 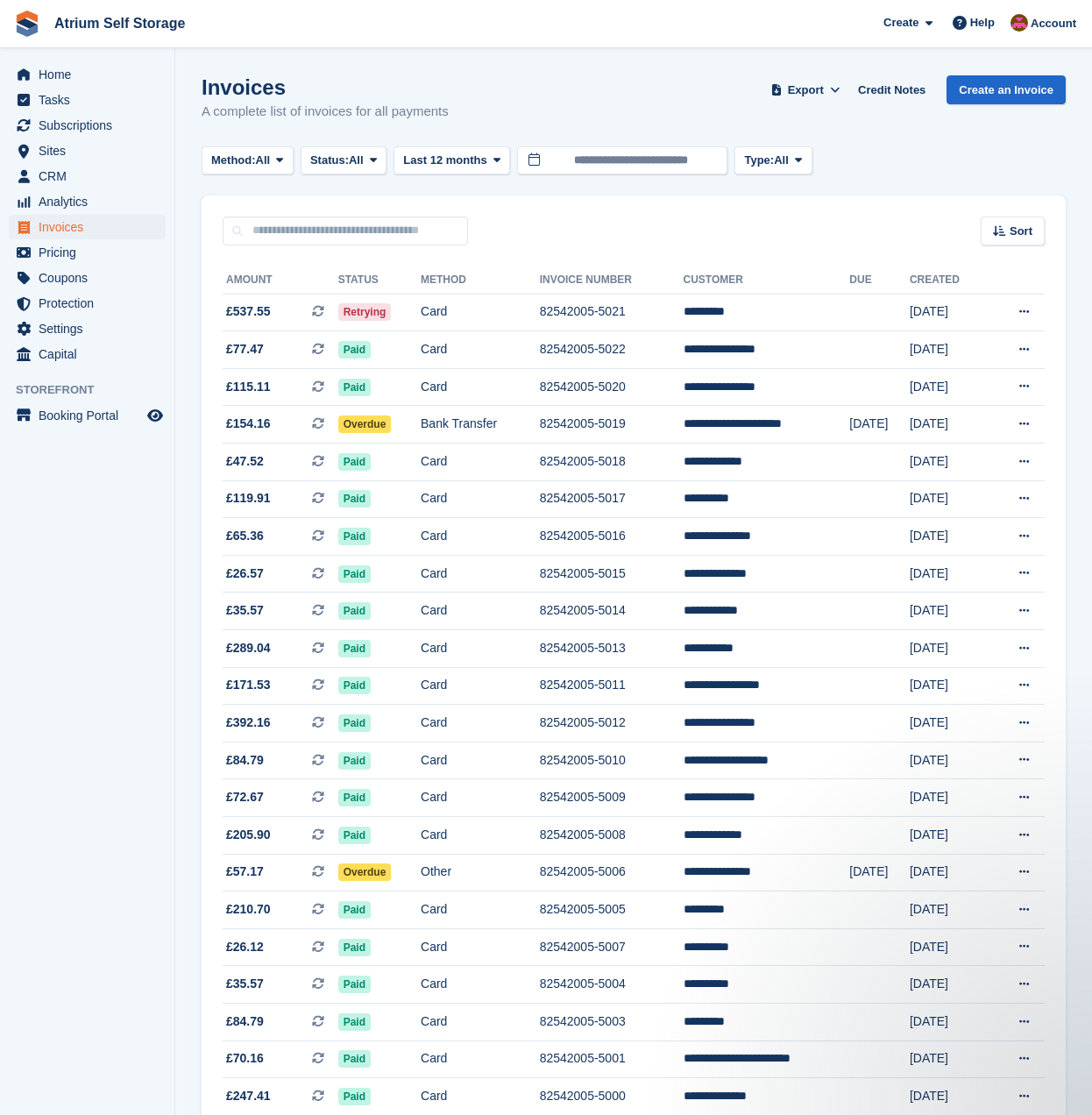 What do you see at coordinates (879, 280) in the screenshot?
I see `th: Due` at bounding box center [879, 280].